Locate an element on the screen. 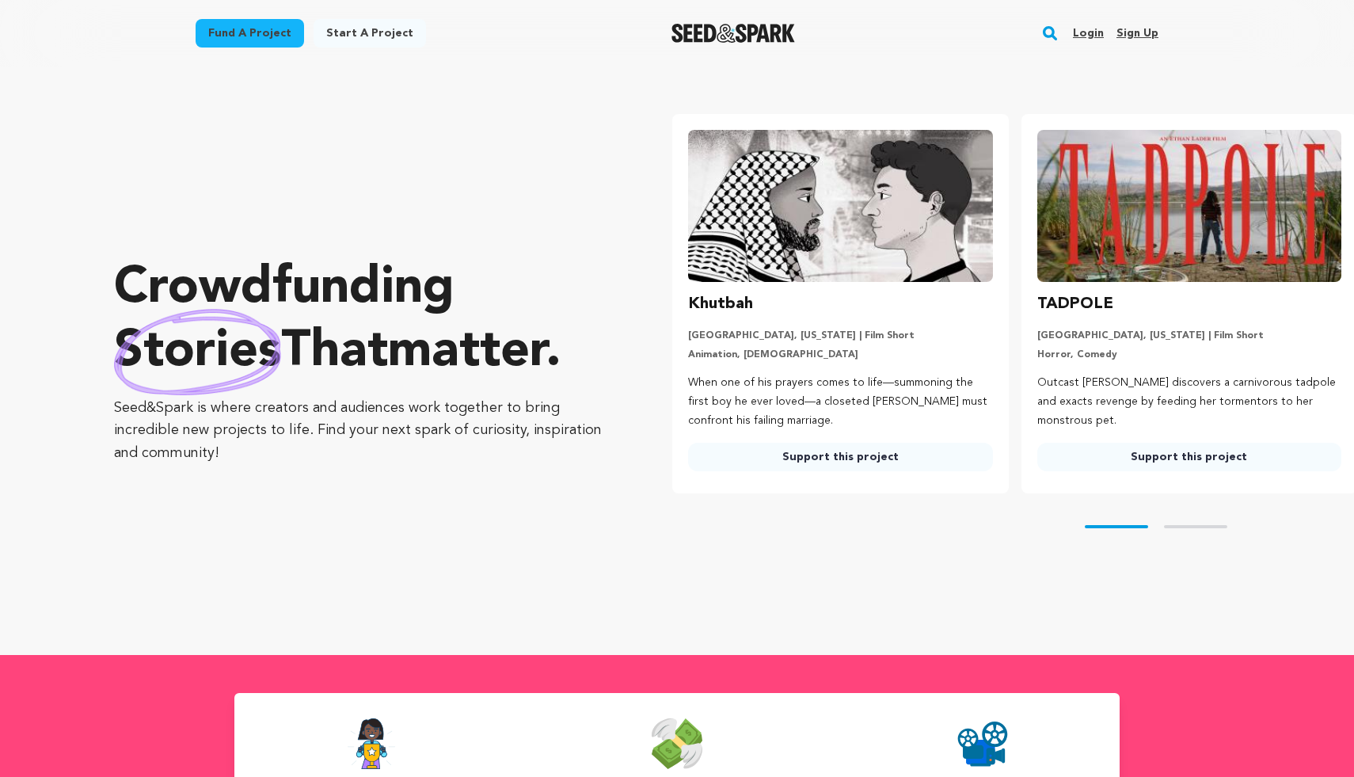 This screenshot has height=777, width=1354. h3: Khutbah is located at coordinates (721, 304).